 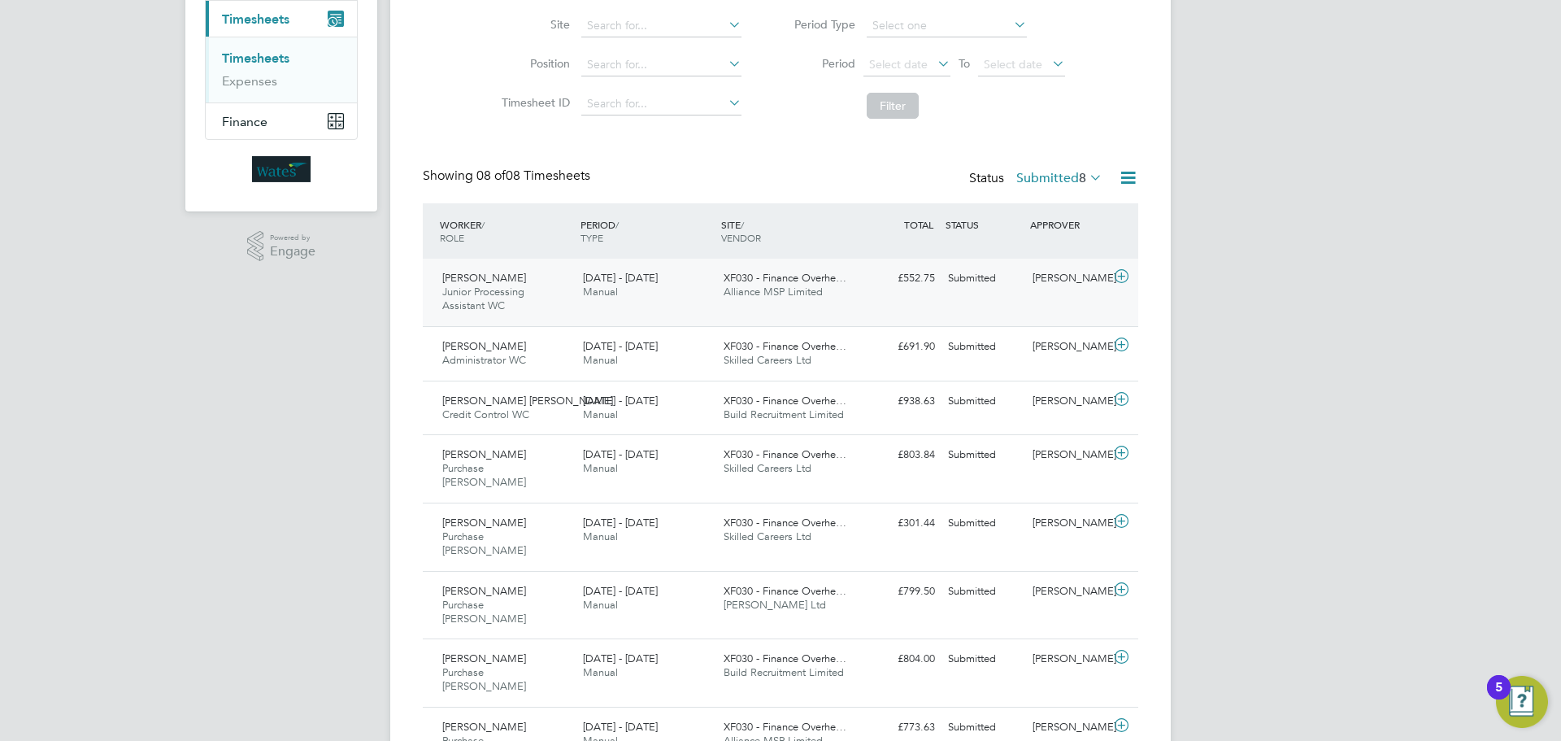 What do you see at coordinates (899, 346) in the screenshot?
I see `div: £691.90` at bounding box center [899, 346].